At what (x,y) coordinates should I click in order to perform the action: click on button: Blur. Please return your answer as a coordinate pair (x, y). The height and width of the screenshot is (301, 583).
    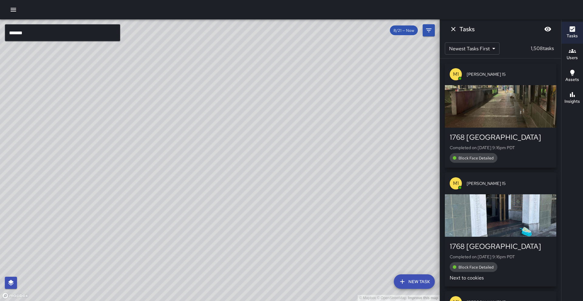
    Looking at the image, I should click on (547, 29).